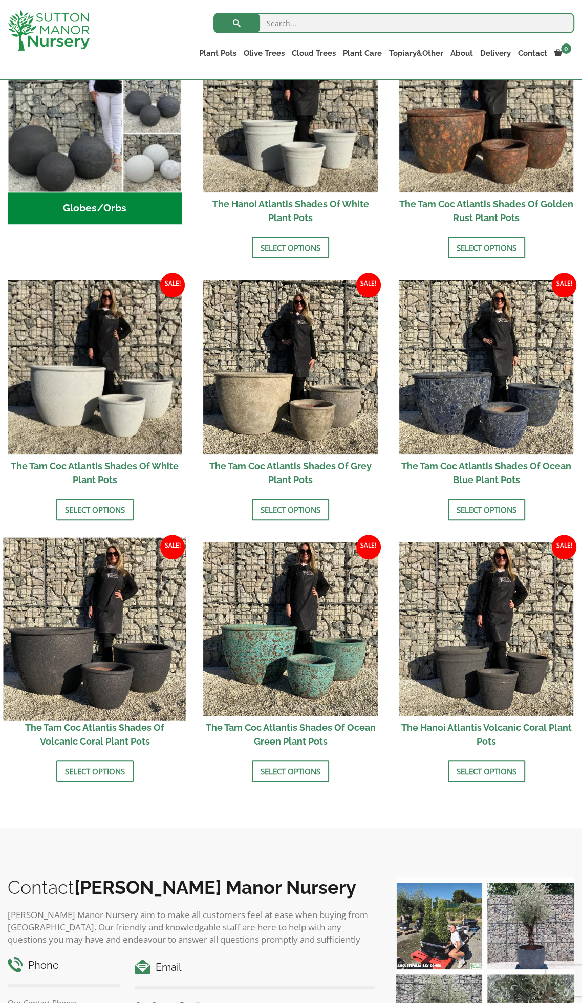 This screenshot has height=1003, width=582. Describe the element at coordinates (95, 367) in the screenshot. I see `img: The Tam Coc Atlantis Shades Of White Plant Pots` at that location.